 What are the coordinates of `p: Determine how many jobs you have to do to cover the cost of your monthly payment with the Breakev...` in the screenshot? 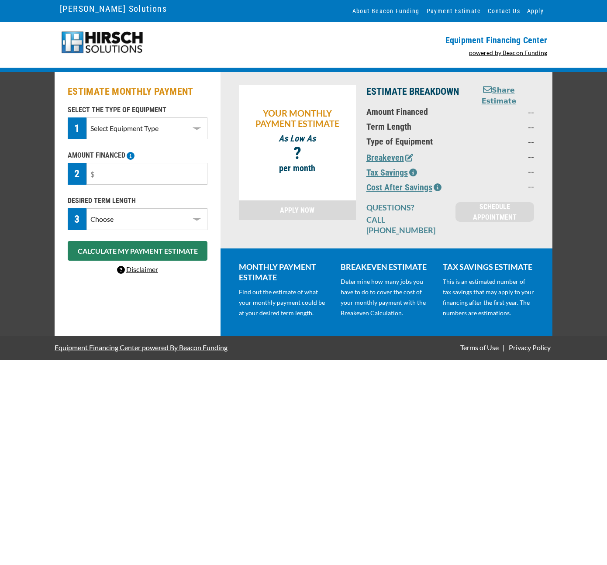 It's located at (386, 298).